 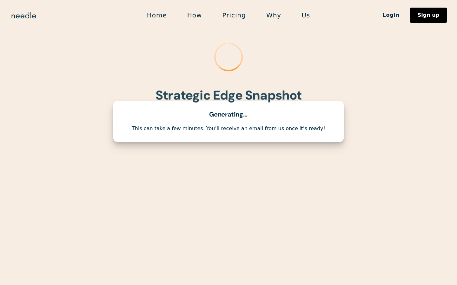 I want to click on a: Why, so click(x=273, y=15).